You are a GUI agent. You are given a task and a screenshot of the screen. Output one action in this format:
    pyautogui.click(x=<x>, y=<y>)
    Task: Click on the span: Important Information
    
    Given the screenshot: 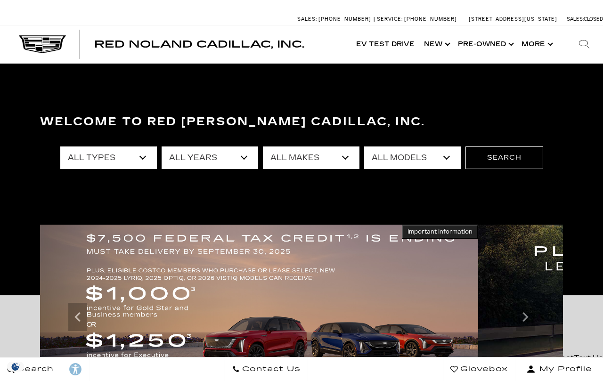 What is the action you would take?
    pyautogui.click(x=440, y=232)
    